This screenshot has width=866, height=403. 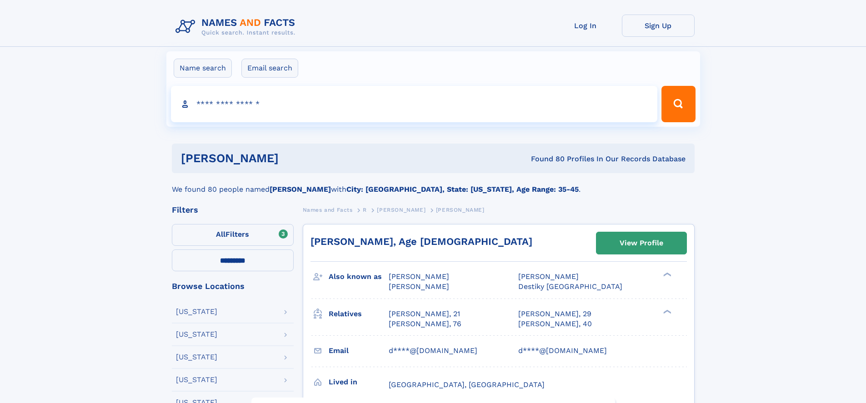 I want to click on a: Log In, so click(x=586, y=25).